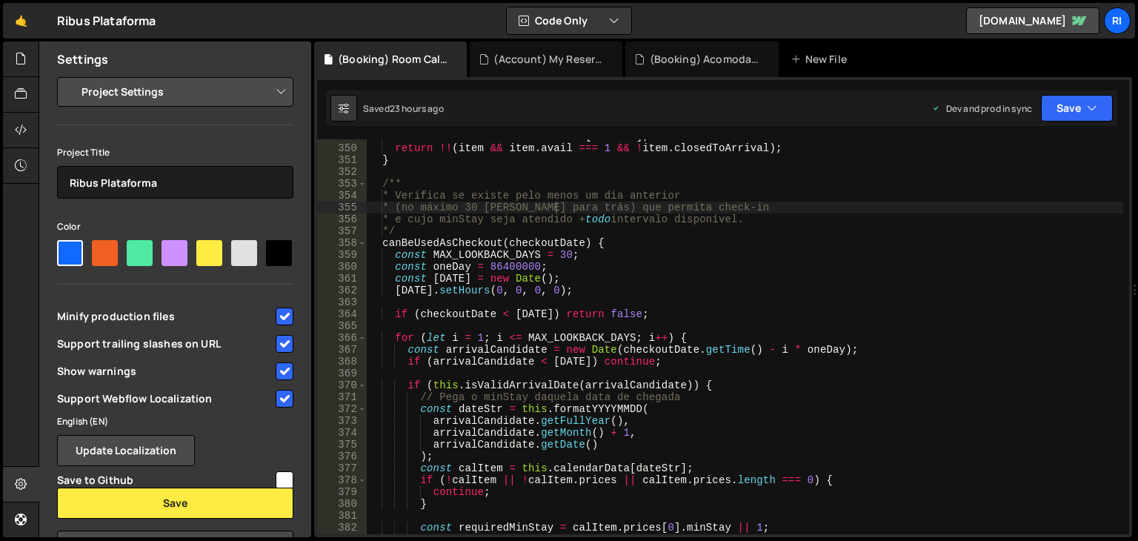 Image resolution: width=1138 pixels, height=541 pixels. Describe the element at coordinates (342, 219) in the screenshot. I see `div: 356` at that location.